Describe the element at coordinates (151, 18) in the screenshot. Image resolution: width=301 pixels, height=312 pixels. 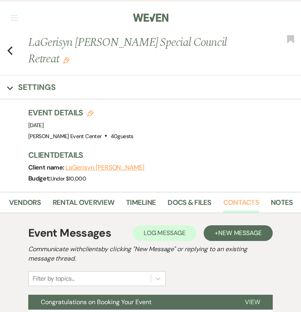
I see `img: Weven Logo` at that location.